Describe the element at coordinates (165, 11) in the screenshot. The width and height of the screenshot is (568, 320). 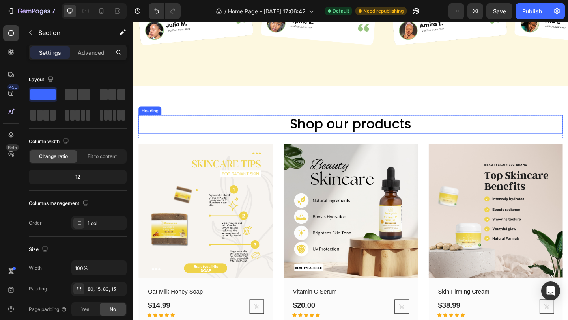
I see `div: Undo/Redo` at that location.